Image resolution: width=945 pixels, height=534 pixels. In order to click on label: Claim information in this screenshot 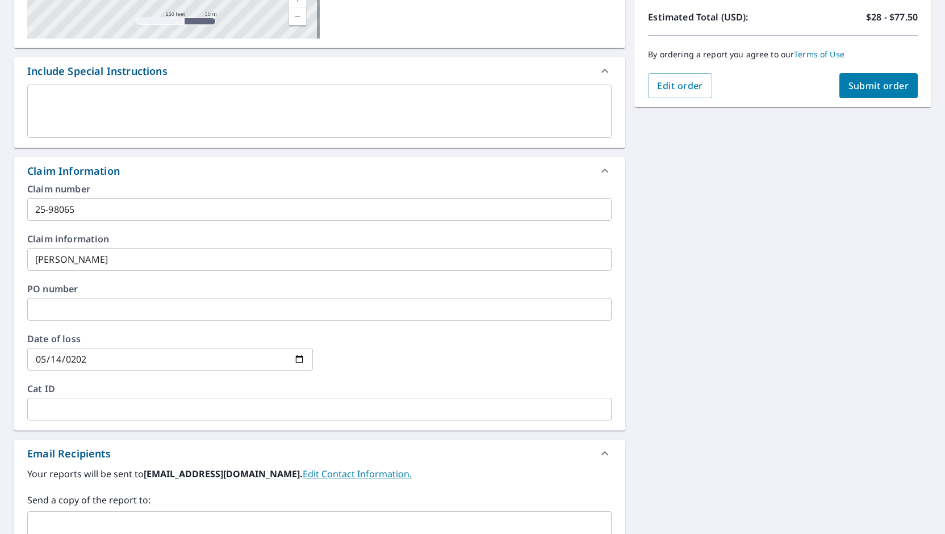, I will do `click(319, 239)`.